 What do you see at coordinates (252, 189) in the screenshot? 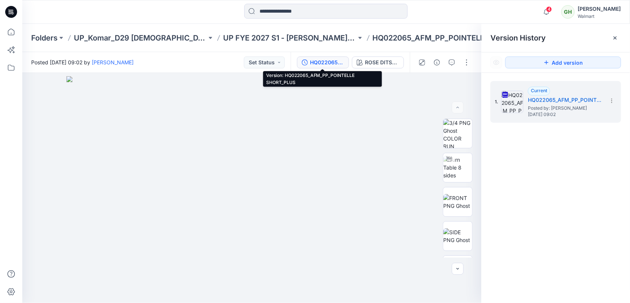
I see `img: eyJhbGciOiJIUzI1NiIsImtpZCI6IjAiLCJzbHQiOiJzZXMiLCJ0eXAiOiJKV1QifQ.eyJkYXRhIjp7InR5cGUiOiJzdG9yYW...` at bounding box center [252, 189].